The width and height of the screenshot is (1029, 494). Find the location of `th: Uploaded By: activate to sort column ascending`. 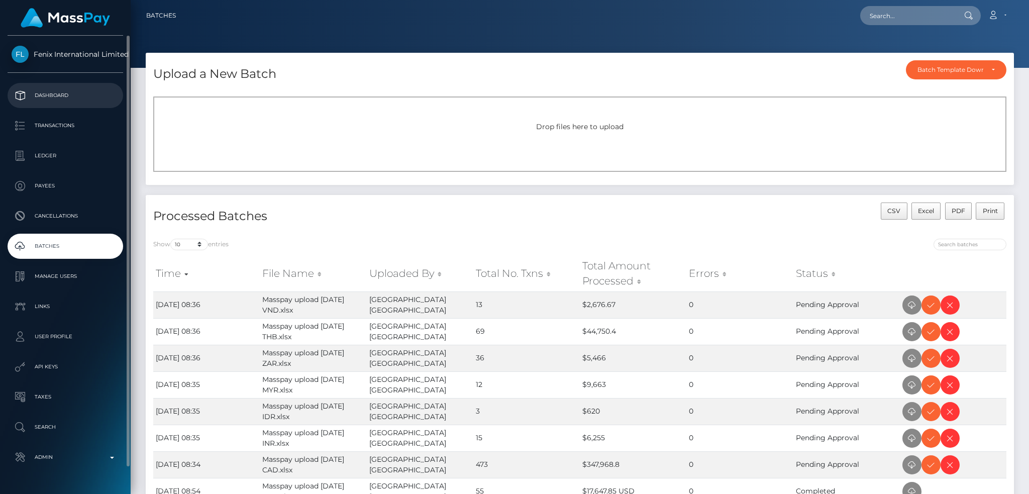

th: Uploaded By: activate to sort column ascending is located at coordinates (420, 273).